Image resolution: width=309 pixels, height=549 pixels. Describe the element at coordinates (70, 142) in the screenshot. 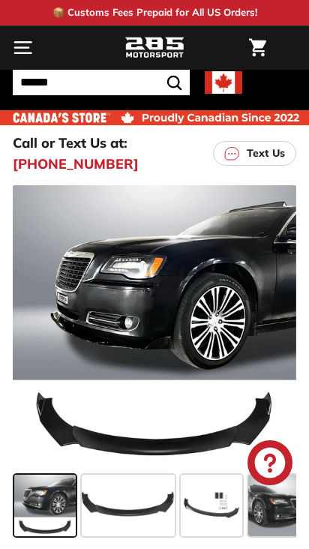

I see `p: Call or Text Us at:` at that location.